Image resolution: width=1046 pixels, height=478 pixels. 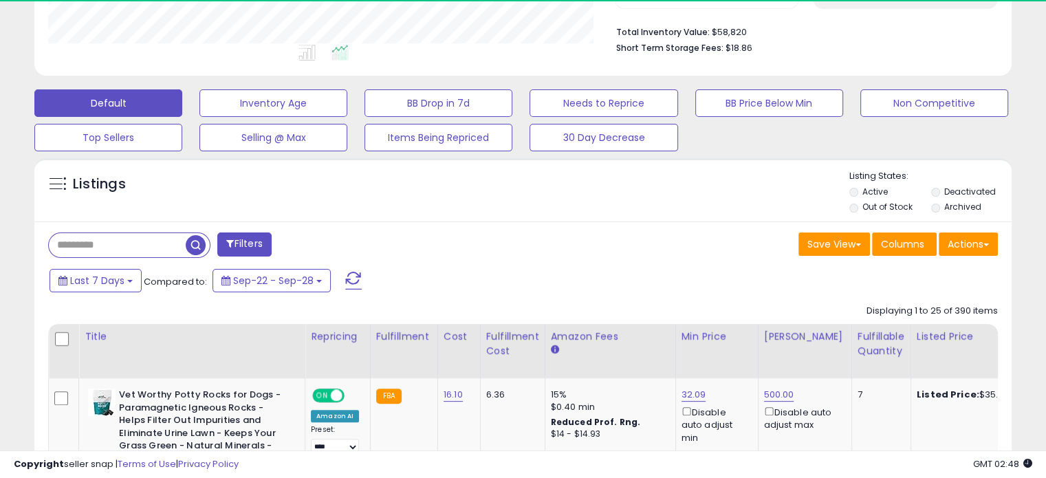 What do you see at coordinates (438, 103) in the screenshot?
I see `button: BB Drop in 7d` at bounding box center [438, 103].